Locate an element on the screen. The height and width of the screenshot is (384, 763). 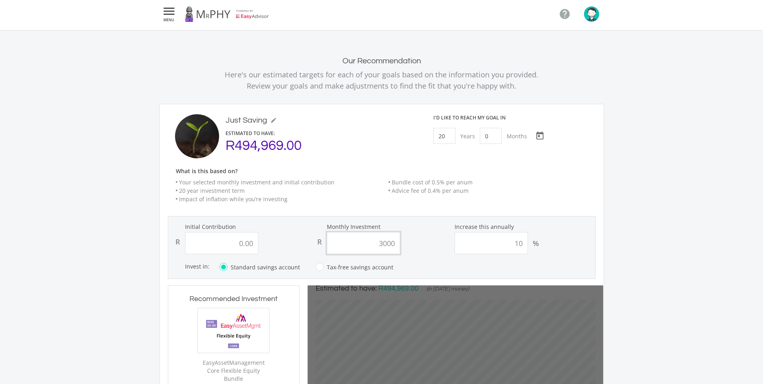
li: Your selected monthly investment and initial contribution is located at coordinates (279, 182).